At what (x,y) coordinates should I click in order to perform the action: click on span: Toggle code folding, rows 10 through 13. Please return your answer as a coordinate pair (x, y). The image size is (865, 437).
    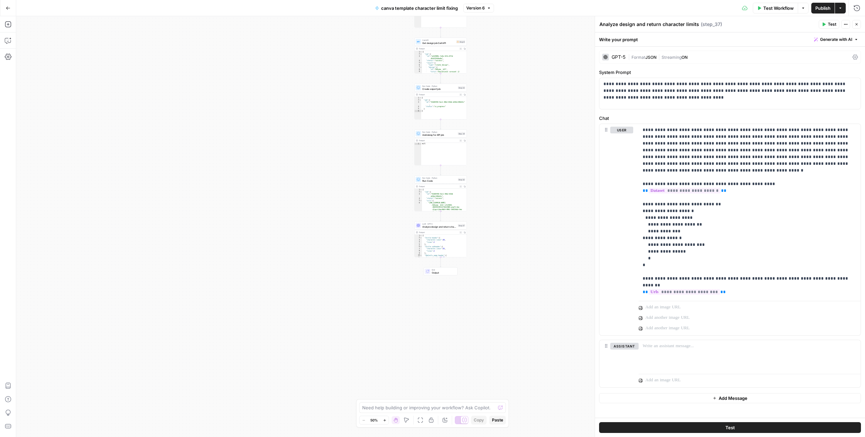
    Looking at the image, I should click on (421, 255).